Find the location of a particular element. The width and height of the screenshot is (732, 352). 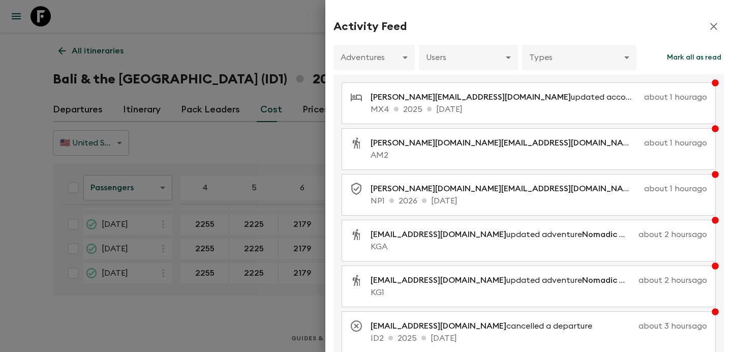

p: about 3 hours ago is located at coordinates (656, 326).